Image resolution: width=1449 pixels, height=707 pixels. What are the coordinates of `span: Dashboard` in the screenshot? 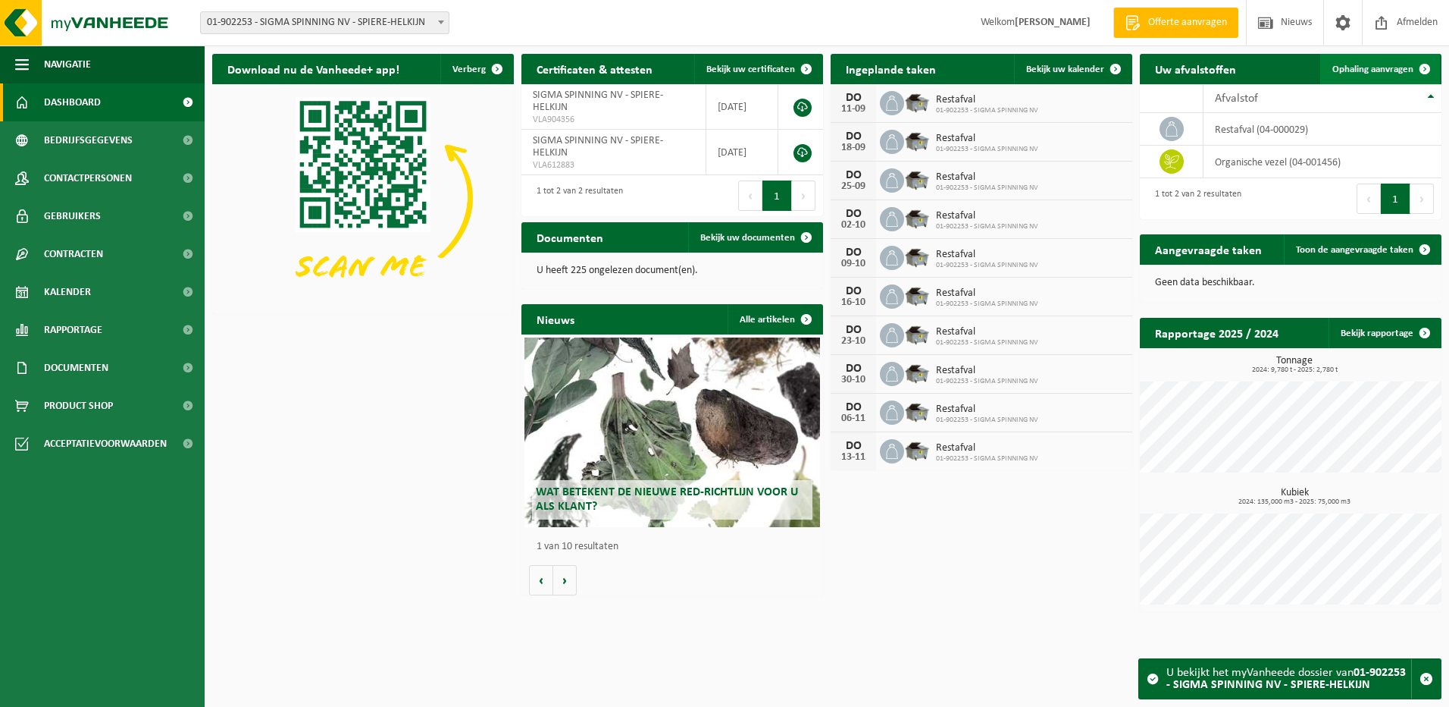 It's located at (72, 102).